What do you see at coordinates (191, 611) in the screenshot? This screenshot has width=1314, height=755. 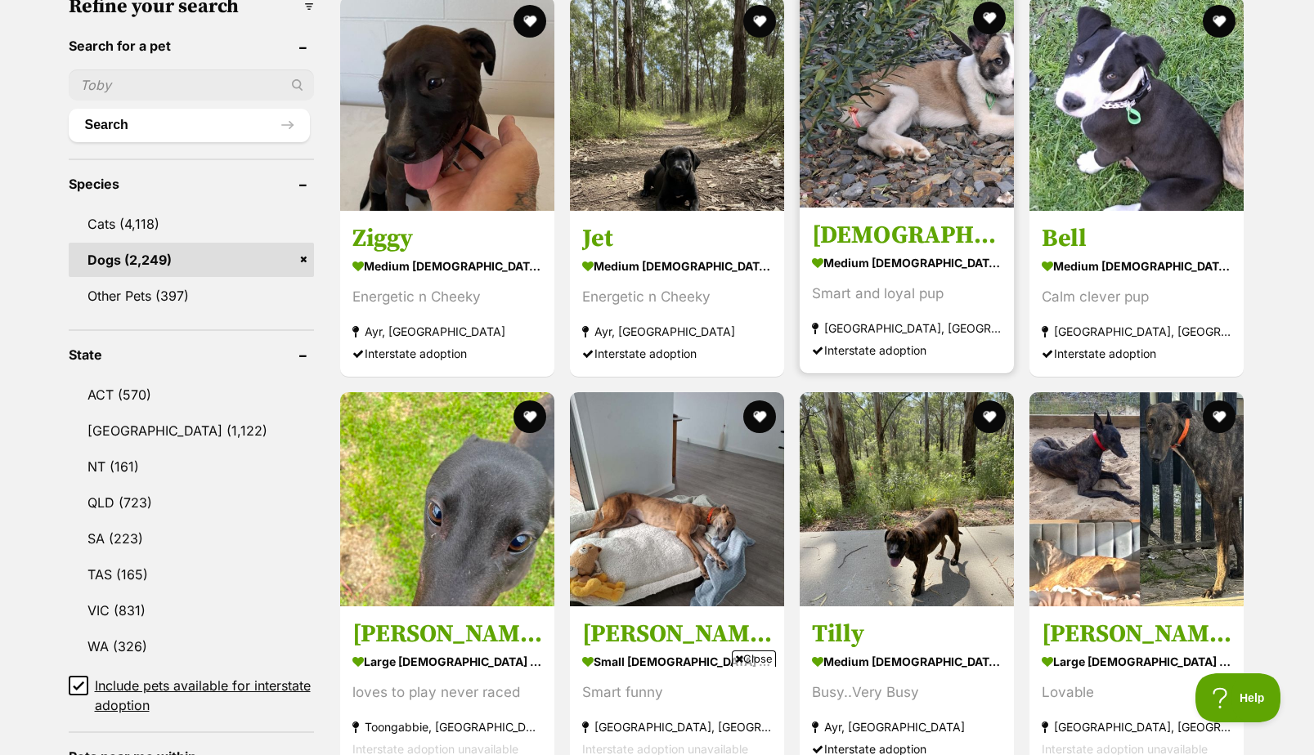 I see `a: VIC (831)` at bounding box center [191, 611].